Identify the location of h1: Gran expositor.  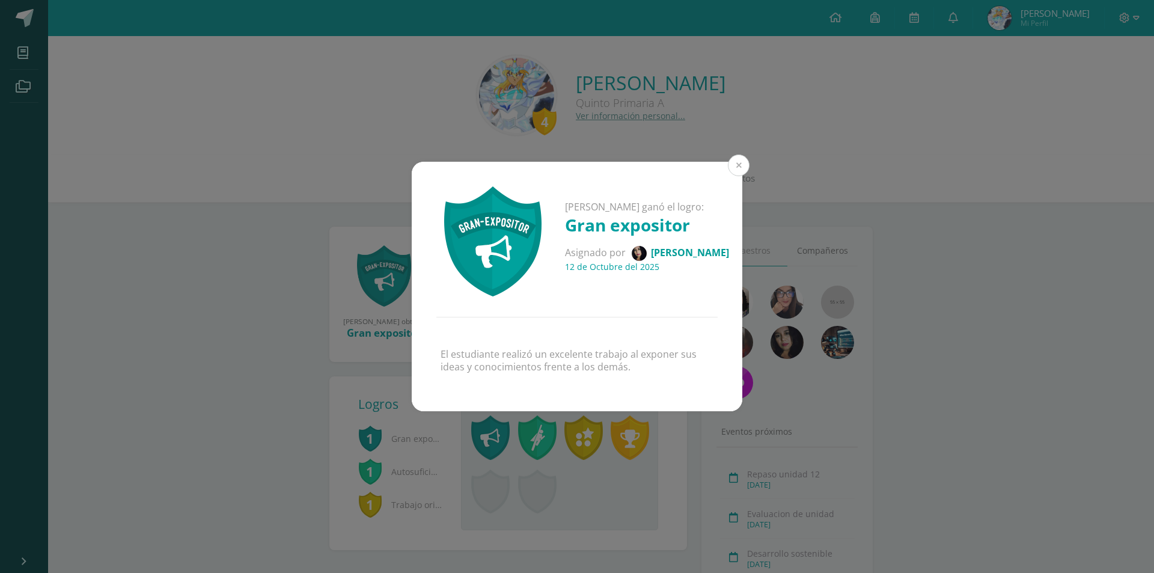
(647, 225).